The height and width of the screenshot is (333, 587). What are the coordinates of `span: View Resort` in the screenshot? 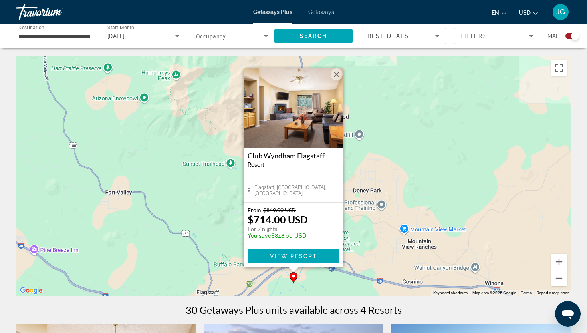 It's located at (293, 256).